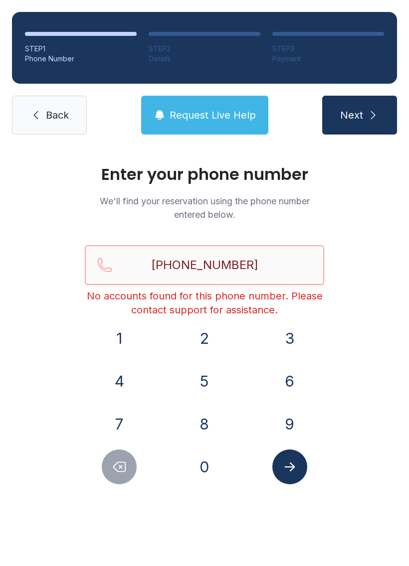 Image resolution: width=409 pixels, height=566 pixels. Describe the element at coordinates (119, 467) in the screenshot. I see `button: Delete number` at that location.